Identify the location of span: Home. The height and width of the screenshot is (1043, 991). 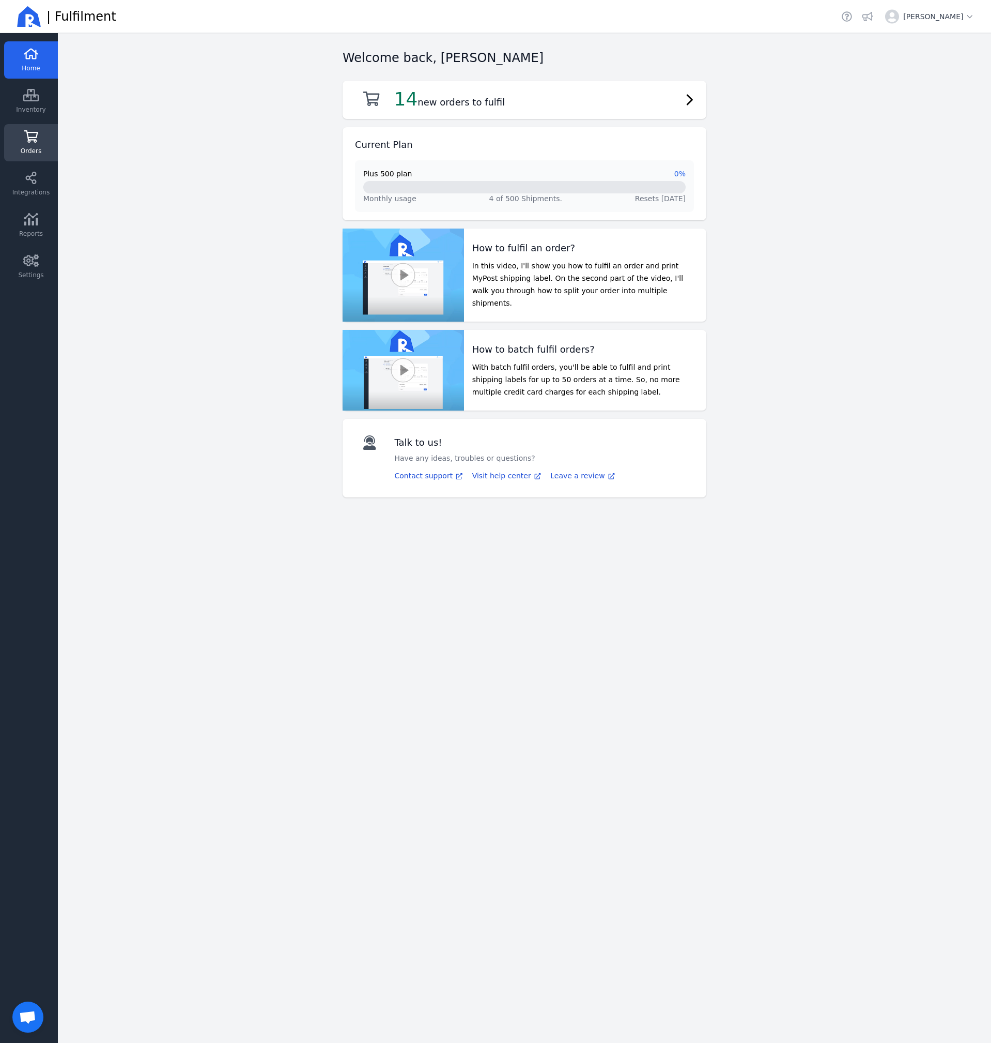
(30, 68).